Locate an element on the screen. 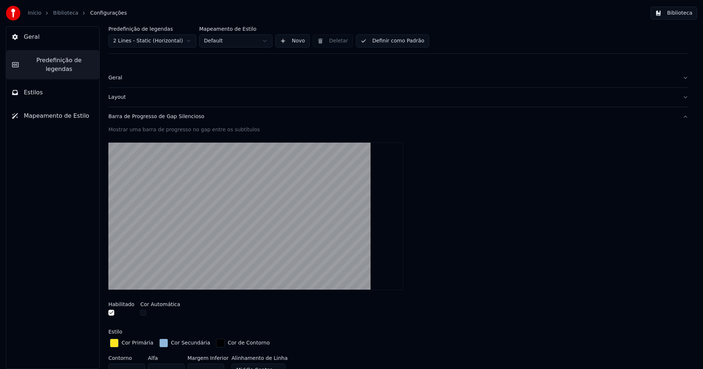 This screenshot has width=703, height=369. button: Cor Primária is located at coordinates (131, 343).